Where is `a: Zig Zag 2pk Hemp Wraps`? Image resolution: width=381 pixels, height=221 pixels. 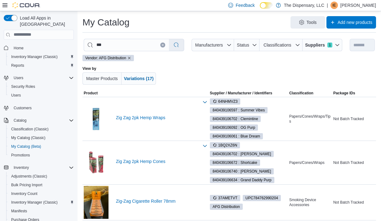
a: Zig Zag 2pk Hemp Wraps is located at coordinates (157, 117).